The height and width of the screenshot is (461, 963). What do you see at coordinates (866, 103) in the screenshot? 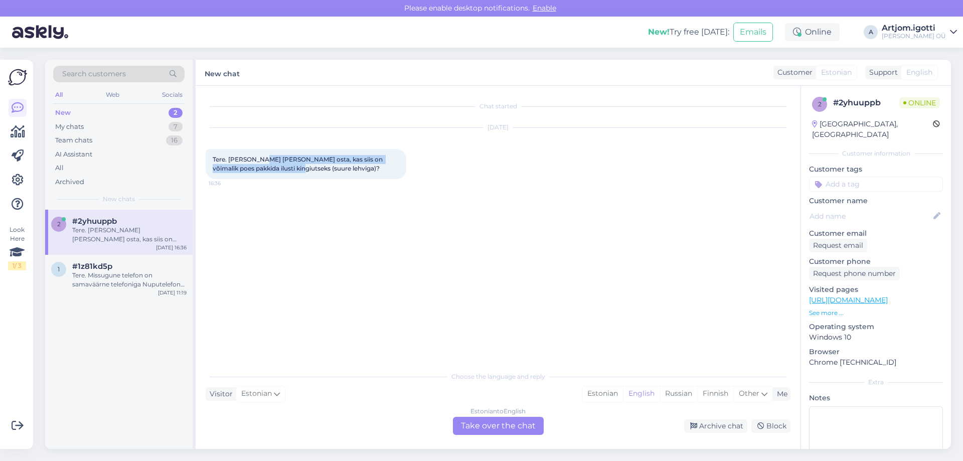
I see `div: # 2yhuuppb` at bounding box center [866, 103].